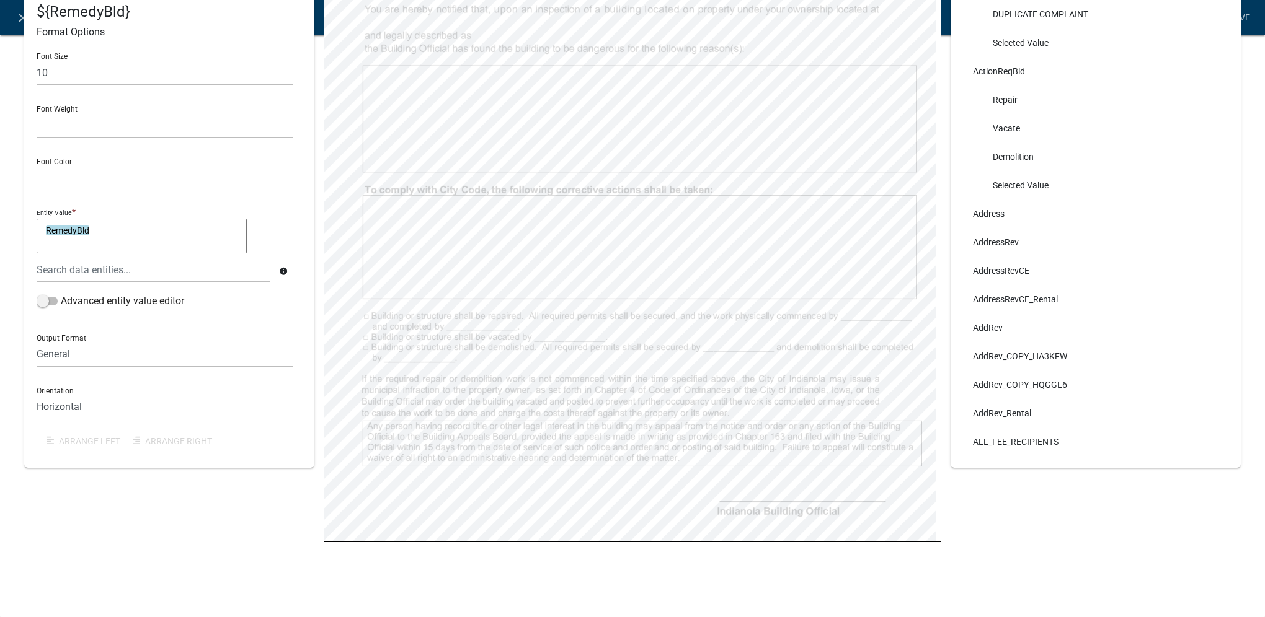 This screenshot has height=617, width=1265. What do you see at coordinates (1095, 242) in the screenshot?
I see `li: AddressRev` at bounding box center [1095, 242].